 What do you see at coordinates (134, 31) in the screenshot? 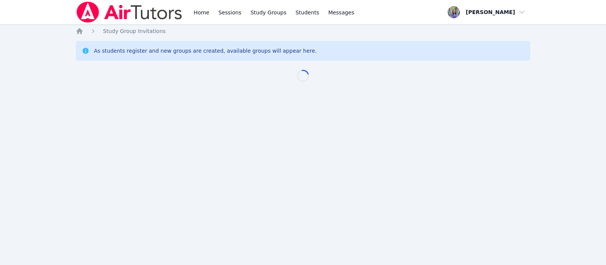
I see `a: Study Group Invitations` at bounding box center [134, 31].